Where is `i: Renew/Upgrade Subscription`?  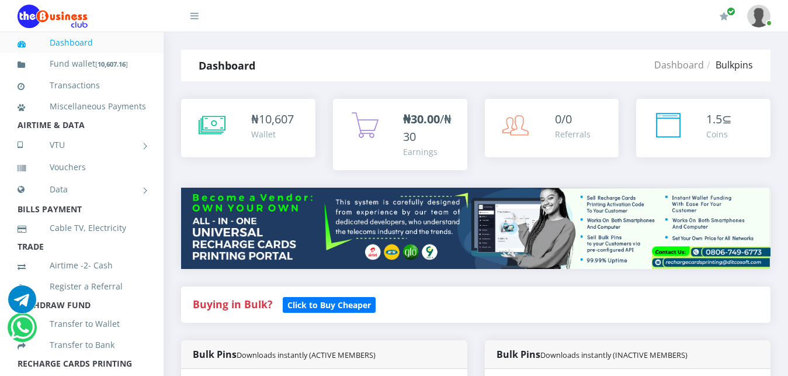 i: Renew/Upgrade Subscription is located at coordinates (724, 16).